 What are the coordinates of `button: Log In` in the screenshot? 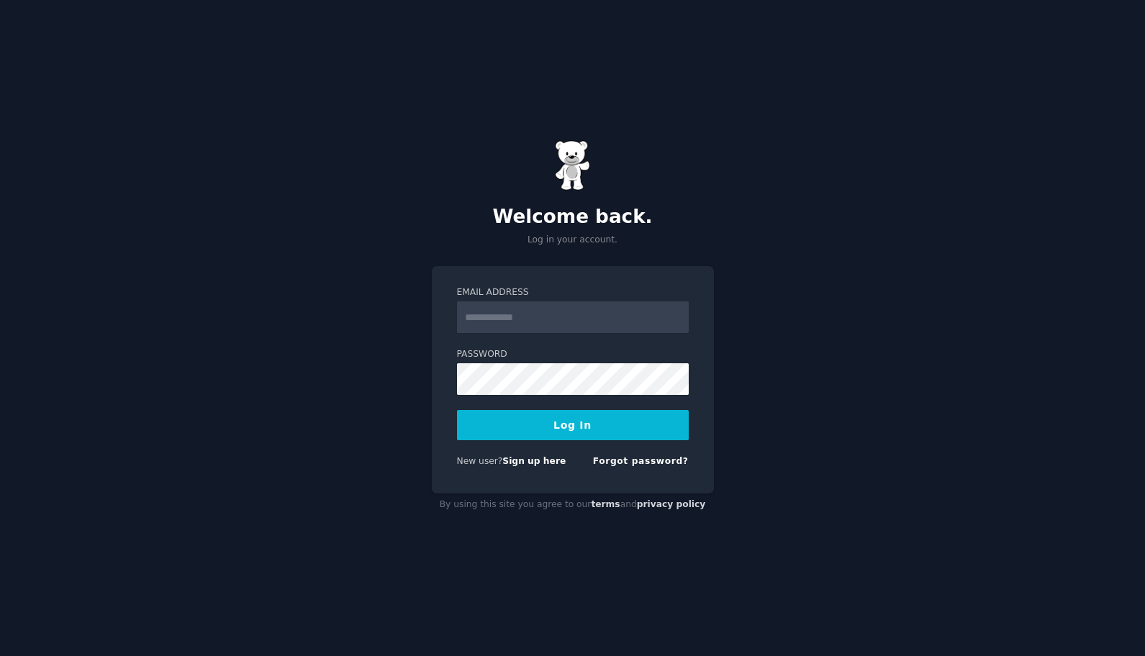 It's located at (573, 425).